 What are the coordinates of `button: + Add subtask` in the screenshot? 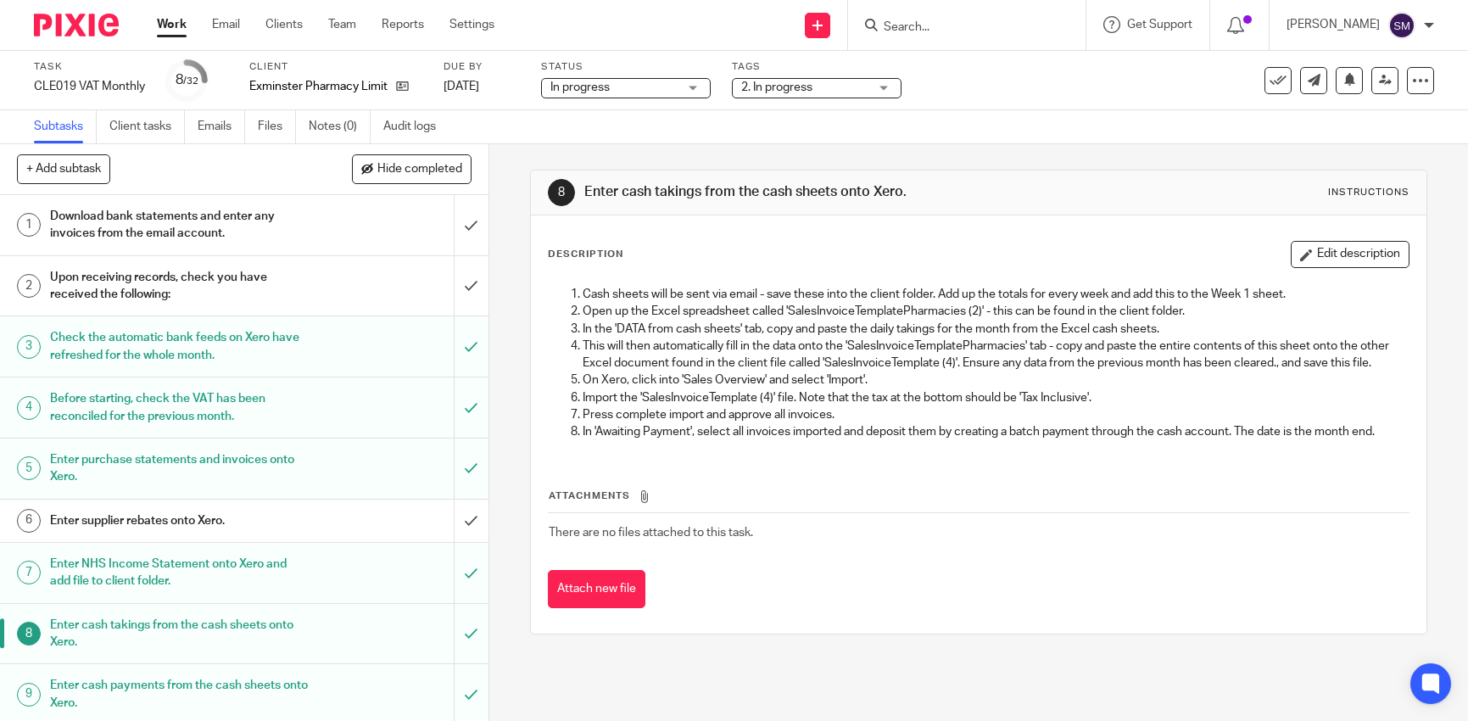 It's located at (64, 169).